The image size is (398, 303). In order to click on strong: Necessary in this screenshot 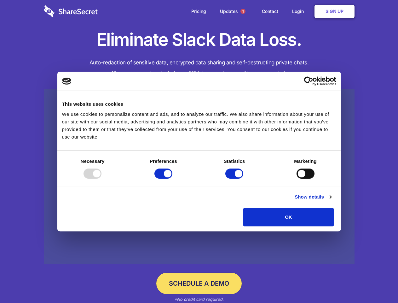, I will do `click(93, 161)`.